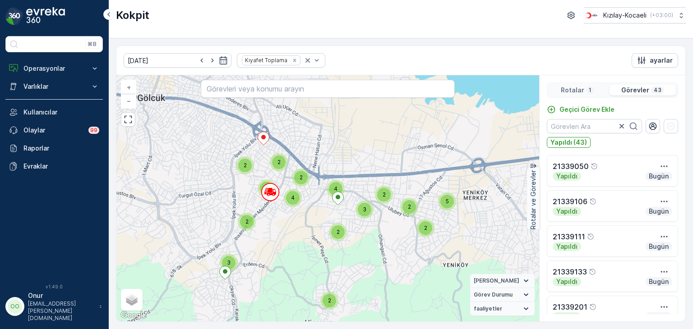 Image resolution: width=693 pixels, height=329 pixels. Describe the element at coordinates (662, 15) in the screenshot. I see `p: ( +03:00 )` at that location.